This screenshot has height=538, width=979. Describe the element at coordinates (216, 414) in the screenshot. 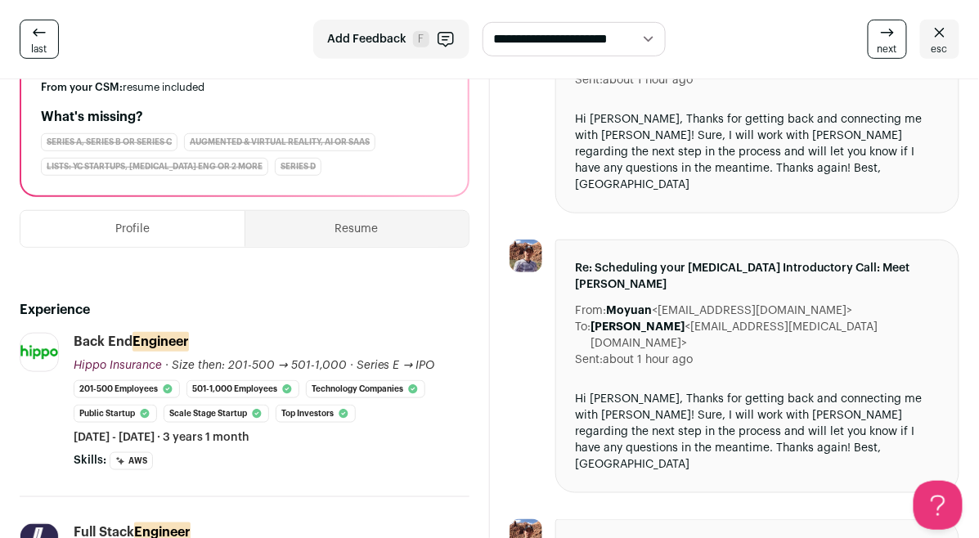

I see `li: Scale Stage Startup` at that location.